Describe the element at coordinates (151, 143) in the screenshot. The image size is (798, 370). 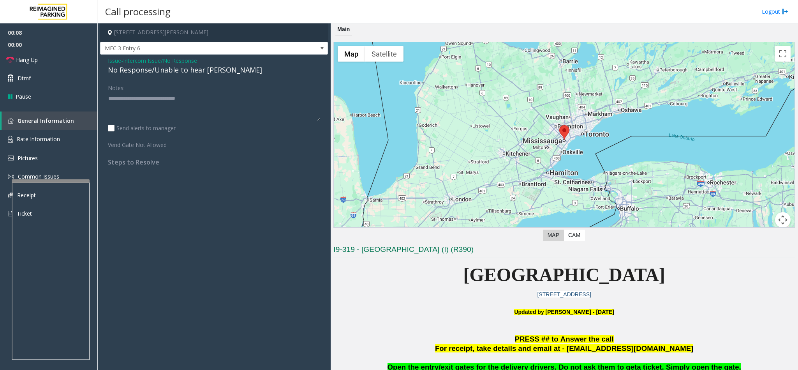
I see `label: Vend Gate Not Allowed` at that location.